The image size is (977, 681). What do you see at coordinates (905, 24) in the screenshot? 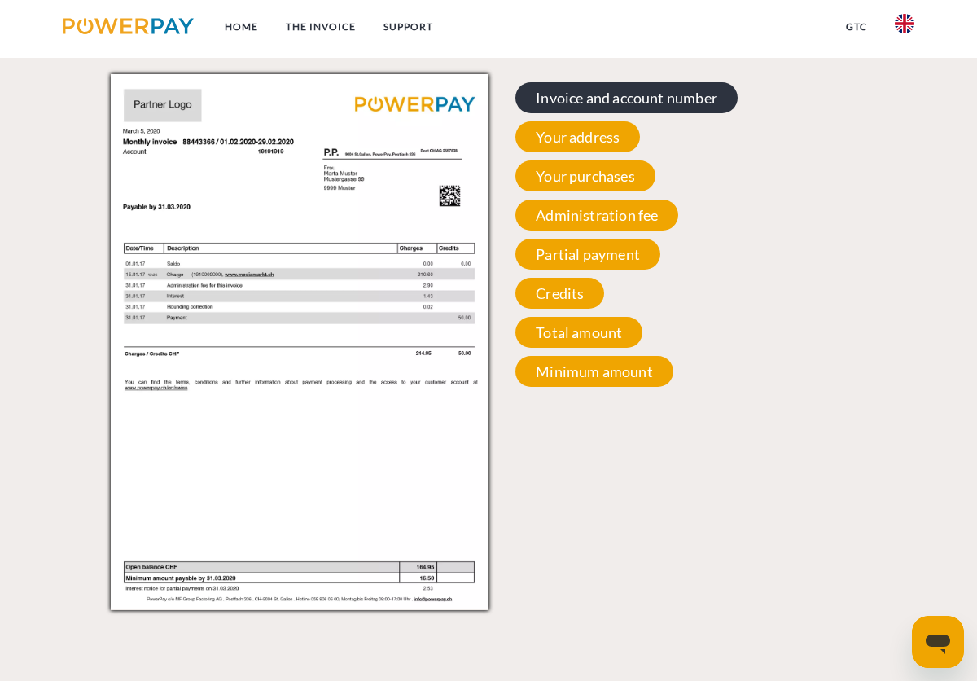
I see `img: en` at bounding box center [905, 24].